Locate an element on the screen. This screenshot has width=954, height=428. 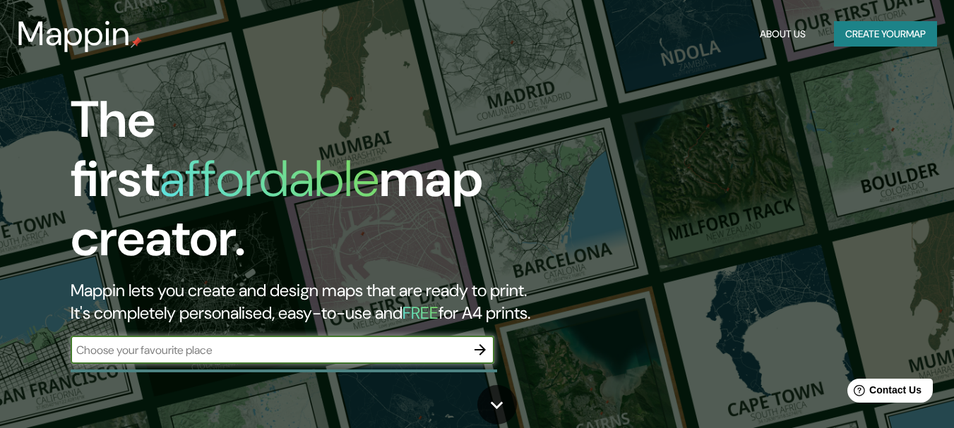
h5: FREE is located at coordinates (420, 313).